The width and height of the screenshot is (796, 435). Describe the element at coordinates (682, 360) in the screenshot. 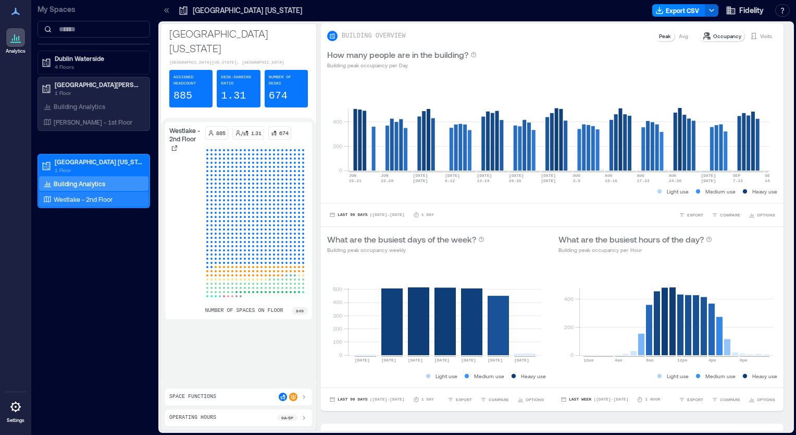

I see `text: 12pm` at that location.